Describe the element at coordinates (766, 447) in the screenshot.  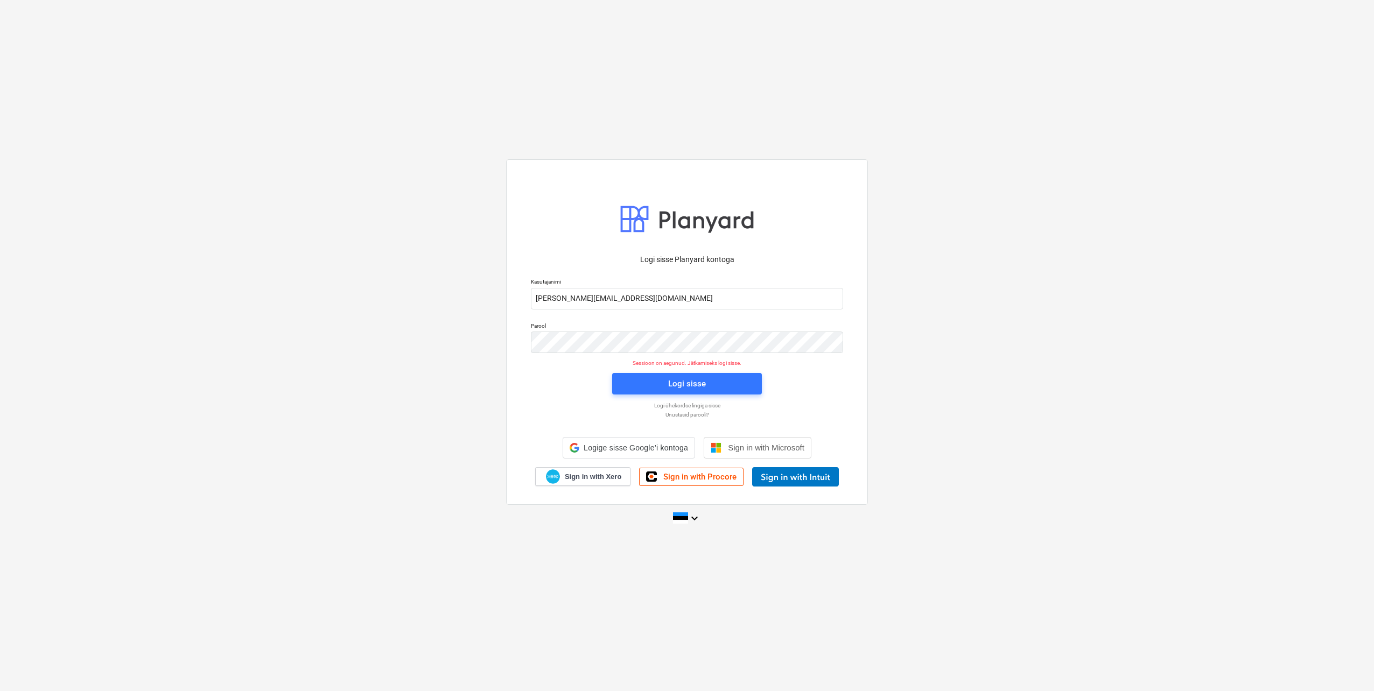
I see `span: Sign in with Microsoft` at that location.